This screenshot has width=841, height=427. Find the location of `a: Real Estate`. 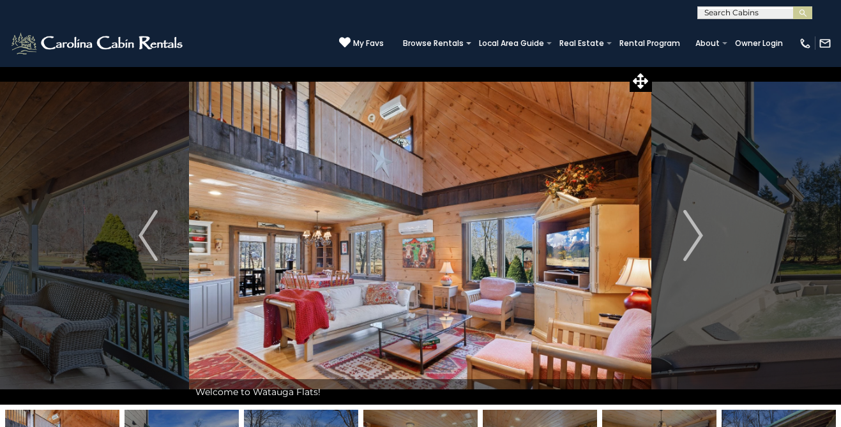

a: Real Estate is located at coordinates (582, 43).